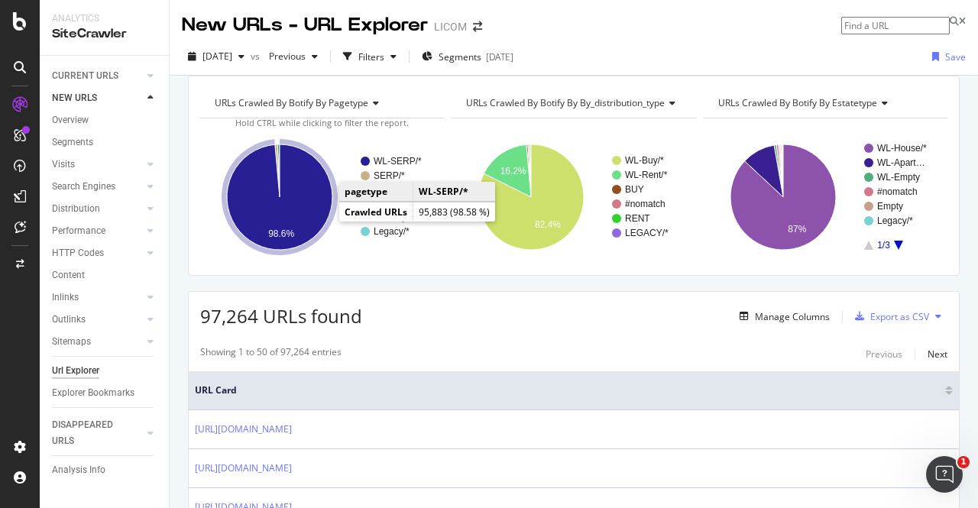  What do you see at coordinates (634, 190) in the screenshot?
I see `text: BUY` at bounding box center [634, 190].